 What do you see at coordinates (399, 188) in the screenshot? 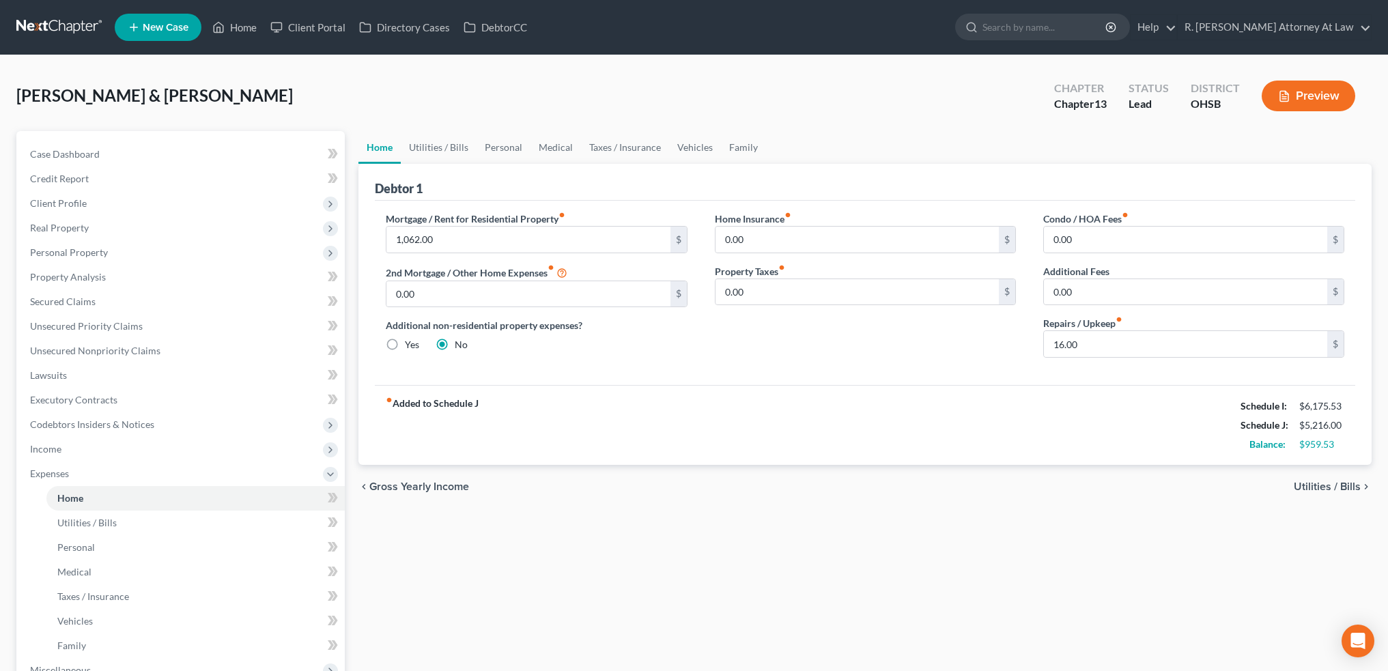
I see `div: Debtor 1` at bounding box center [399, 188].